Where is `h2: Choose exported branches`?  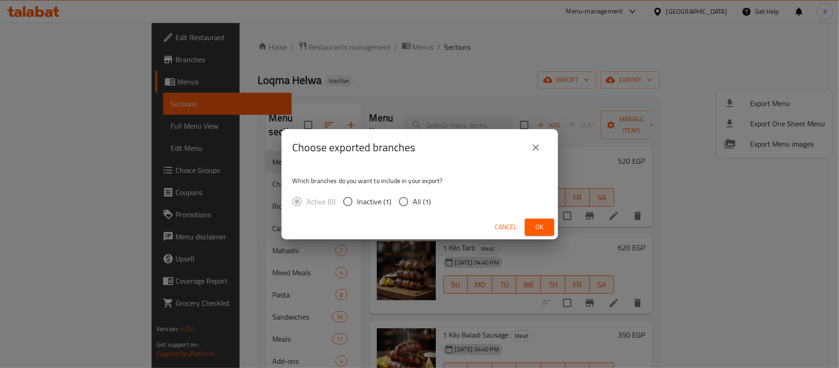
h2: Choose exported branches is located at coordinates (354, 147).